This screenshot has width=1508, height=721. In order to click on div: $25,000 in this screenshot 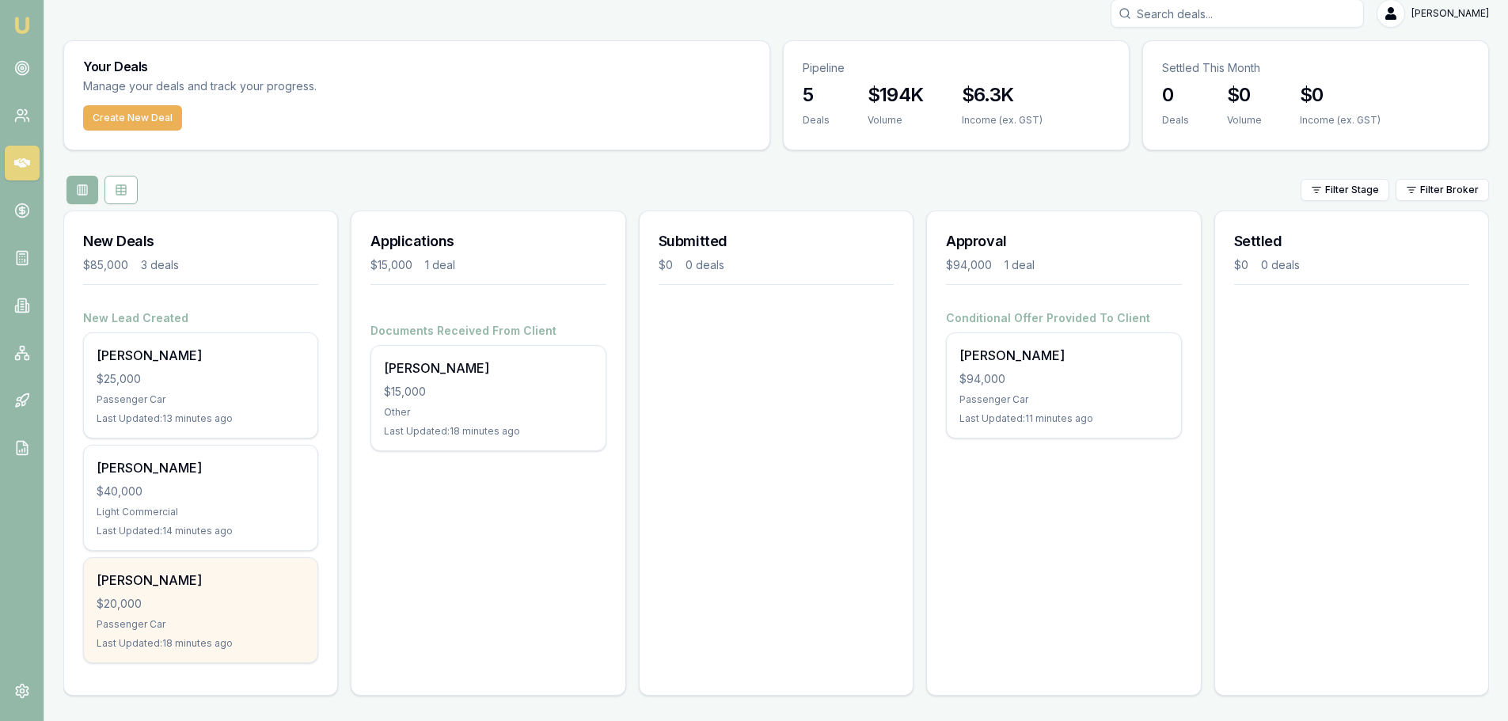, I will do `click(200, 379)`.